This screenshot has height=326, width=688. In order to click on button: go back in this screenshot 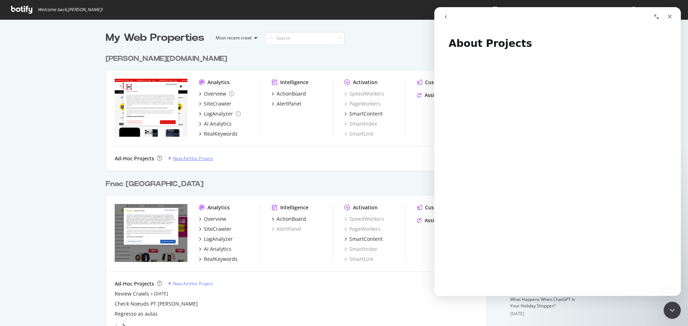, I will do `click(11, 10)`.